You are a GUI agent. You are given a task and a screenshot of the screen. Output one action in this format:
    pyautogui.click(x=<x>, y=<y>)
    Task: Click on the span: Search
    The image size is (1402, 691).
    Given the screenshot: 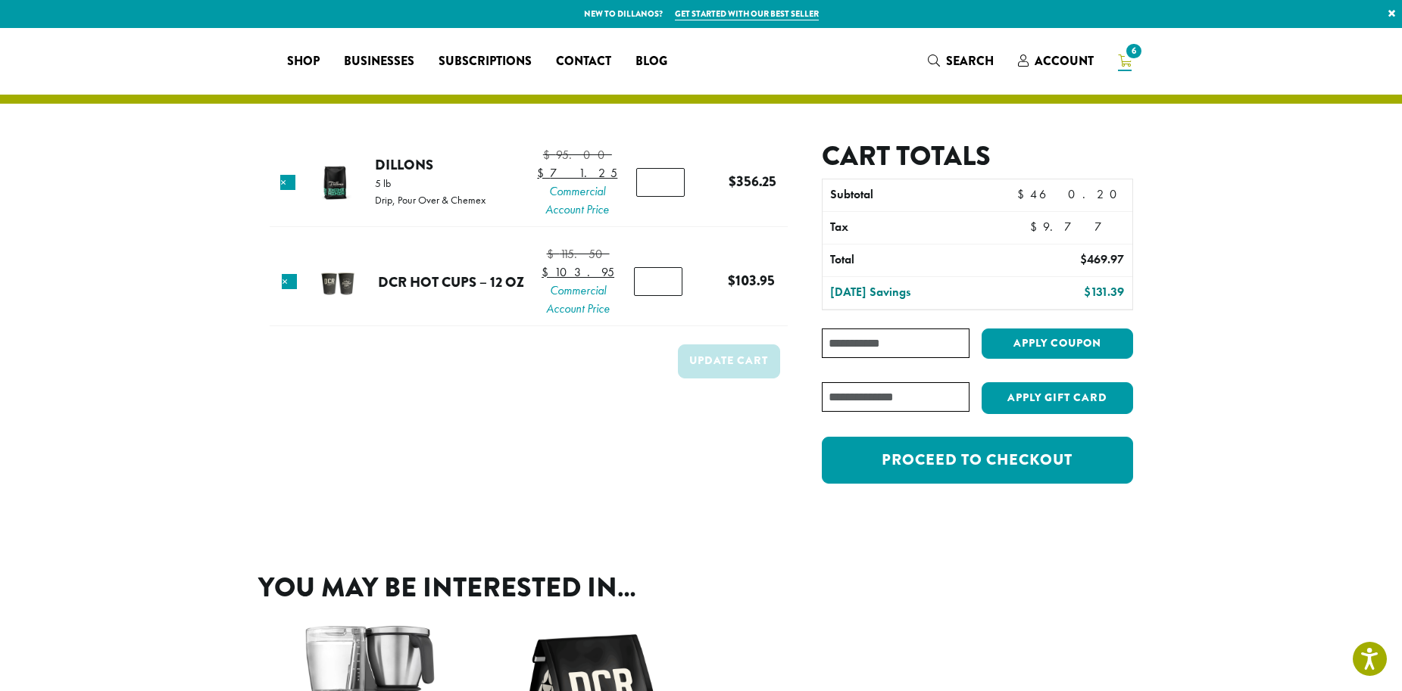 What is the action you would take?
    pyautogui.click(x=969, y=61)
    